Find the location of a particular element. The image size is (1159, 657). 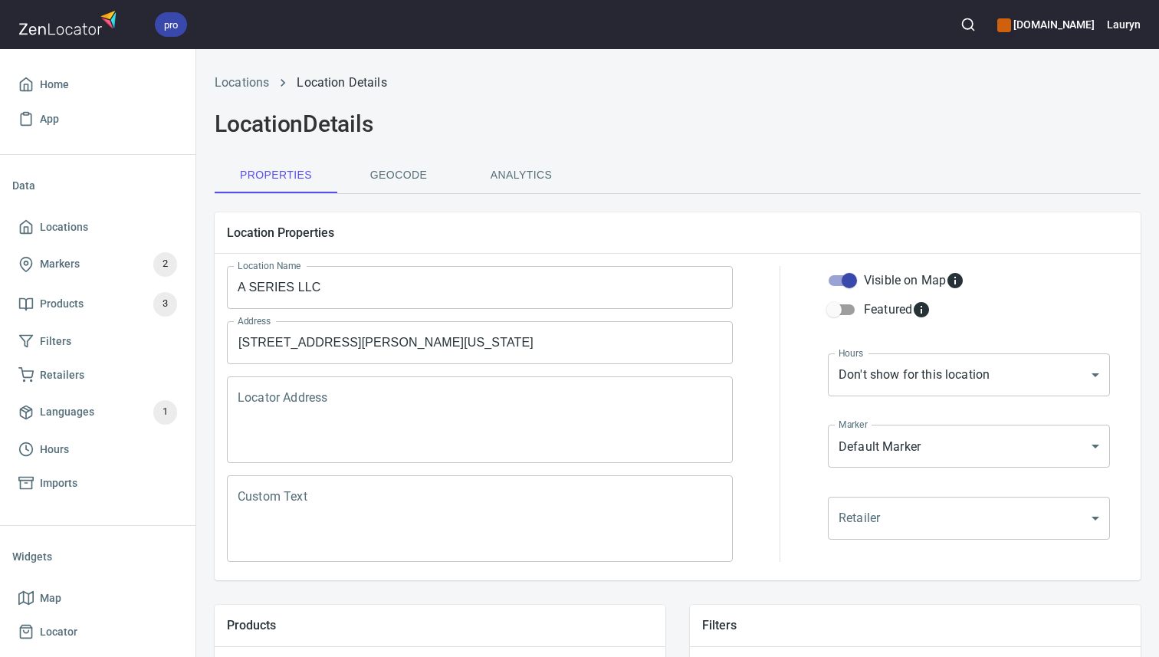

h6: Lauryn is located at coordinates (1123, 25).